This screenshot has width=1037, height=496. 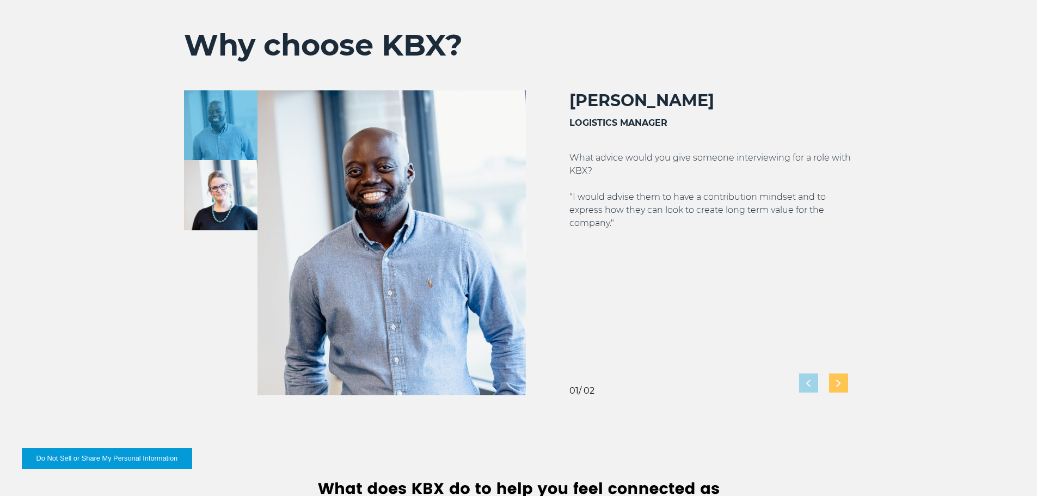 I want to click on span: 01, so click(x=574, y=390).